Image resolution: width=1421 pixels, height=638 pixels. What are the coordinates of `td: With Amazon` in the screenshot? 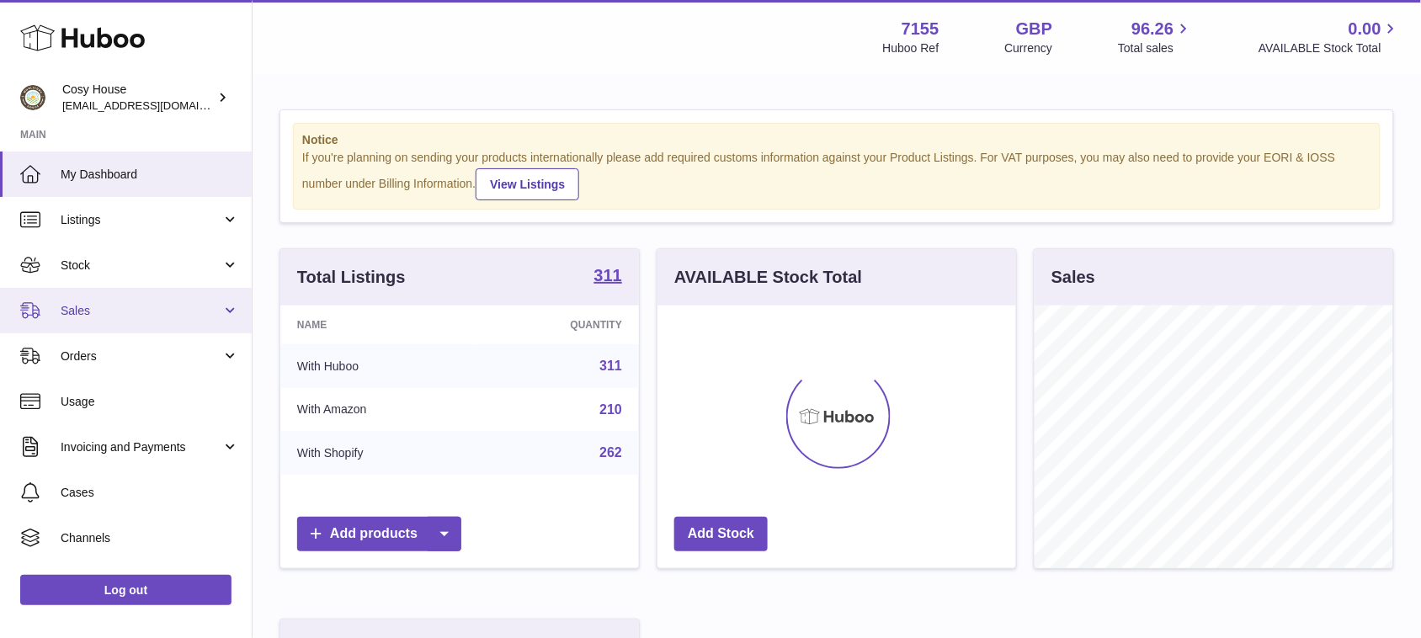 It's located at (378, 410).